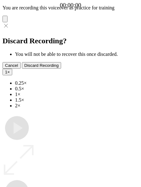  Describe the element at coordinates (71, 41) in the screenshot. I see `h2: Discard Recording?` at that location.